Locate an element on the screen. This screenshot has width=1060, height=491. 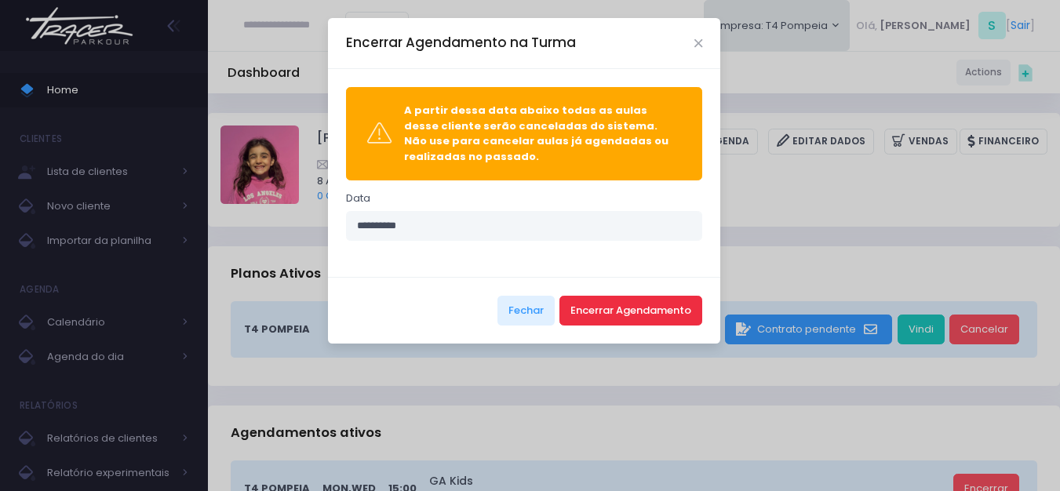
h5: Encerrar Agendamento na Turma is located at coordinates (461, 42).